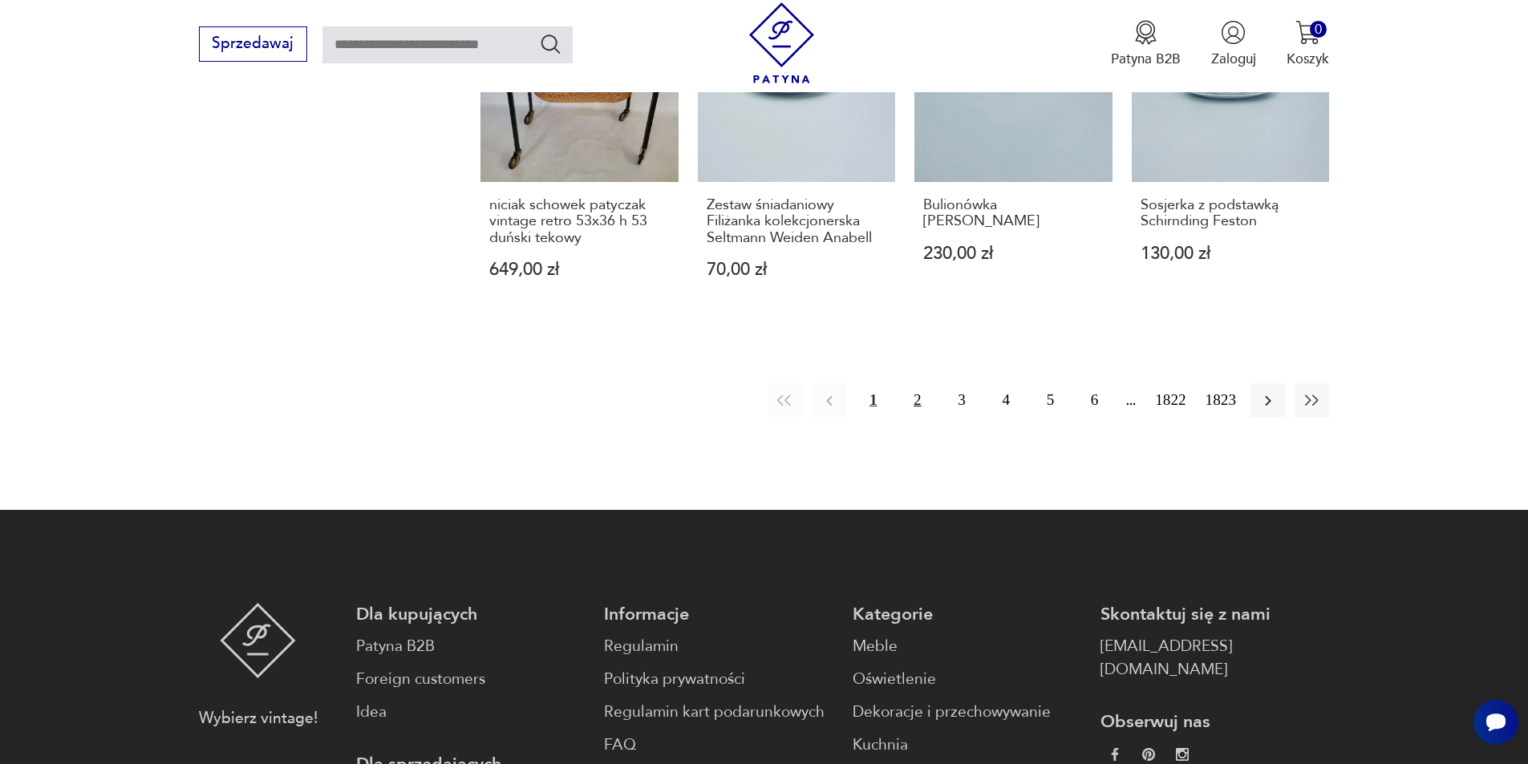  Describe the element at coordinates (1145, 32) in the screenshot. I see `img: Ikona medalu` at that location.